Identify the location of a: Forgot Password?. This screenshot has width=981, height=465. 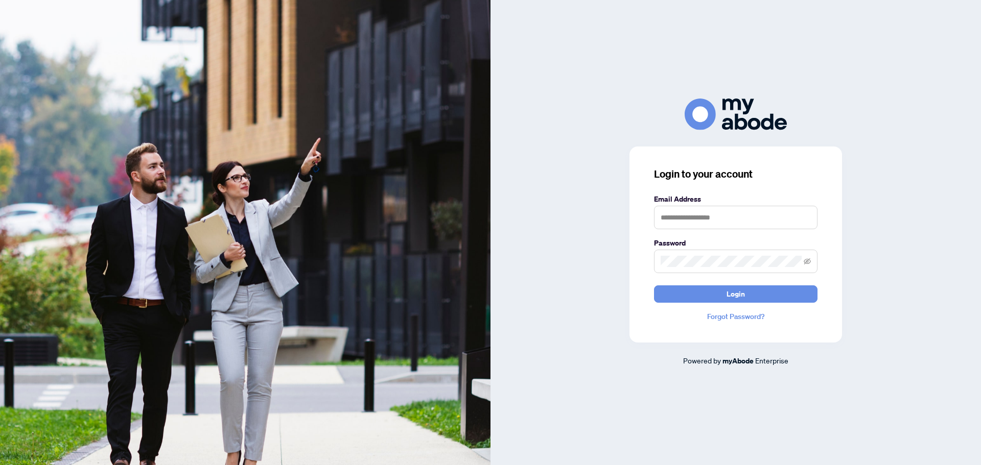
(736, 317).